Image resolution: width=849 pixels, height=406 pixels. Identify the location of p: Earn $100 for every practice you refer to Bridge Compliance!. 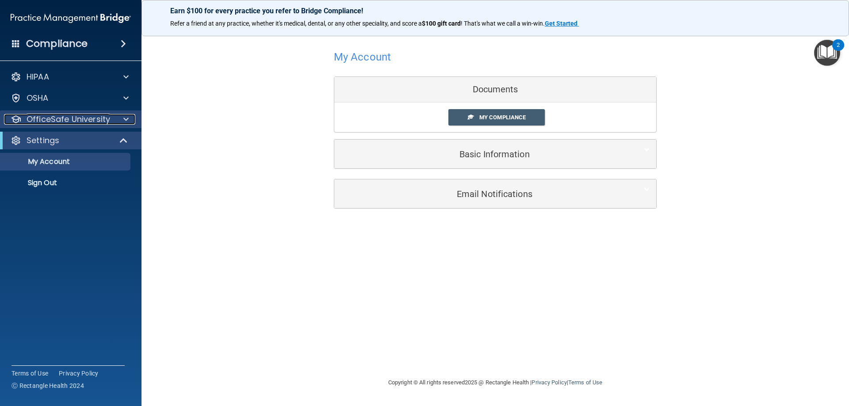
(495, 11).